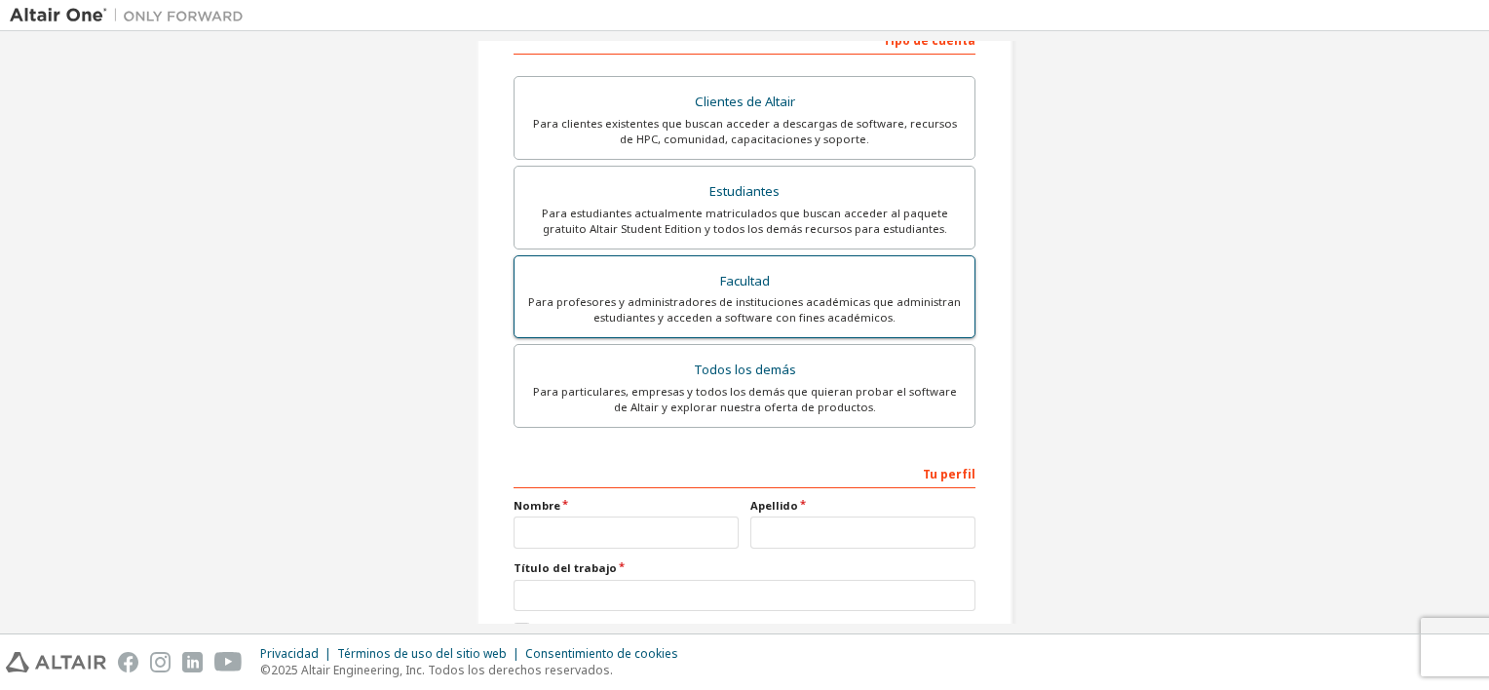 The width and height of the screenshot is (1489, 690). What do you see at coordinates (744, 102) in the screenshot?
I see `div: Clientes de Altair` at bounding box center [744, 102].